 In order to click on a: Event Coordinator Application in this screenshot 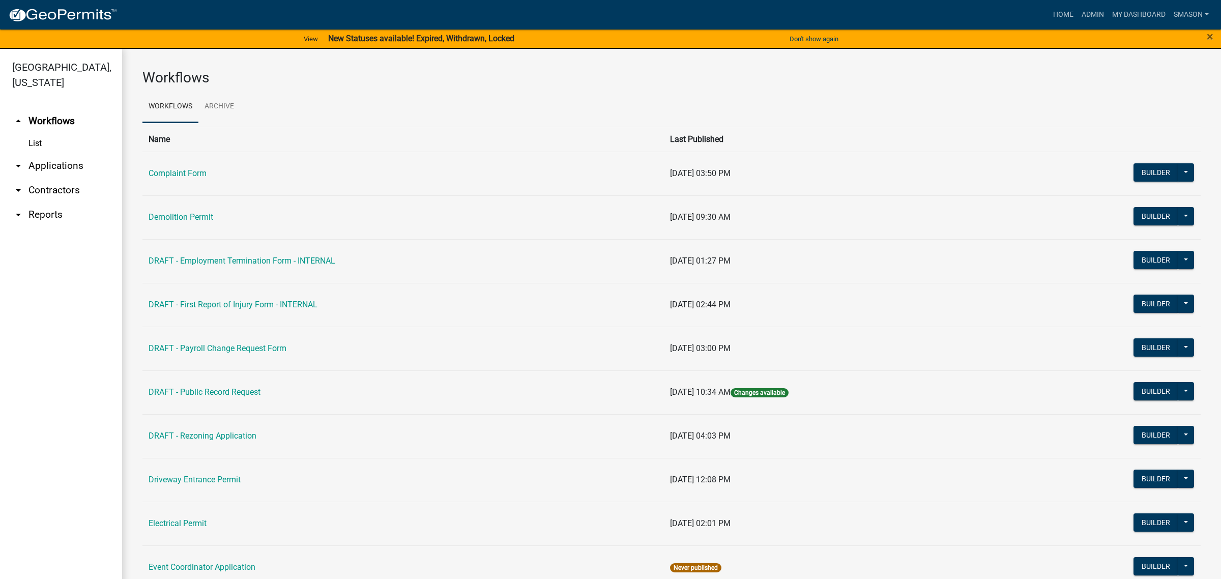, I will do `click(202, 567)`.